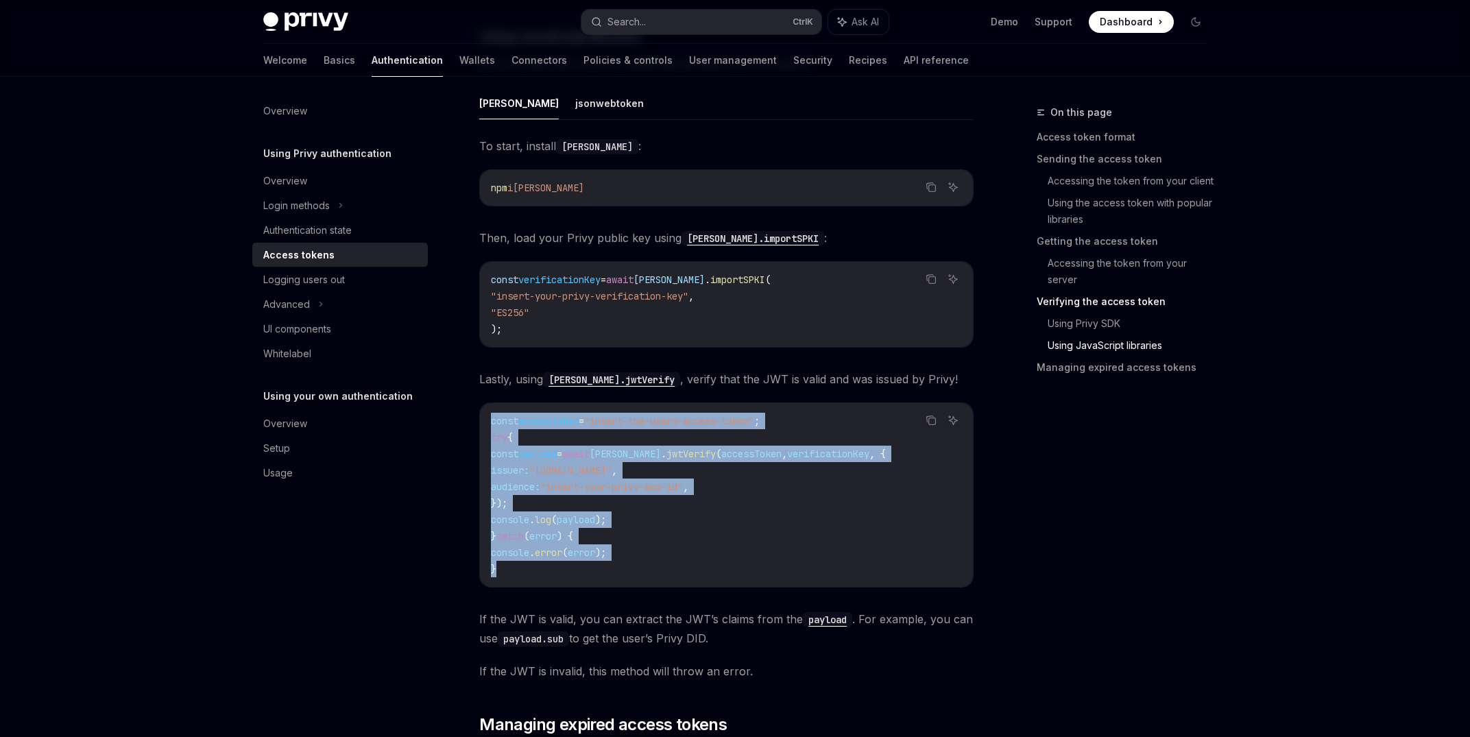 The width and height of the screenshot is (1470, 737). I want to click on span: error, so click(543, 536).